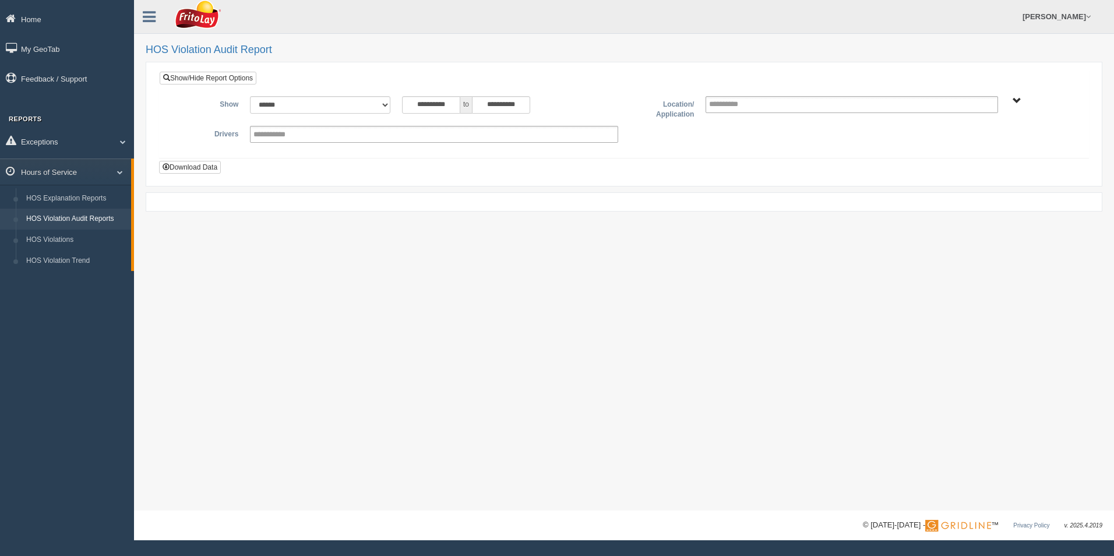 The height and width of the screenshot is (556, 1114). I want to click on a: Show/Hide Report Options, so click(208, 78).